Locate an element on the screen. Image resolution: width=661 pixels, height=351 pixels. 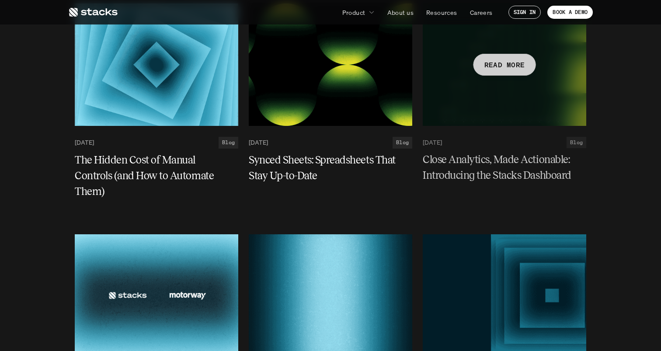
a: BOOK A DEMO is located at coordinates (570, 12).